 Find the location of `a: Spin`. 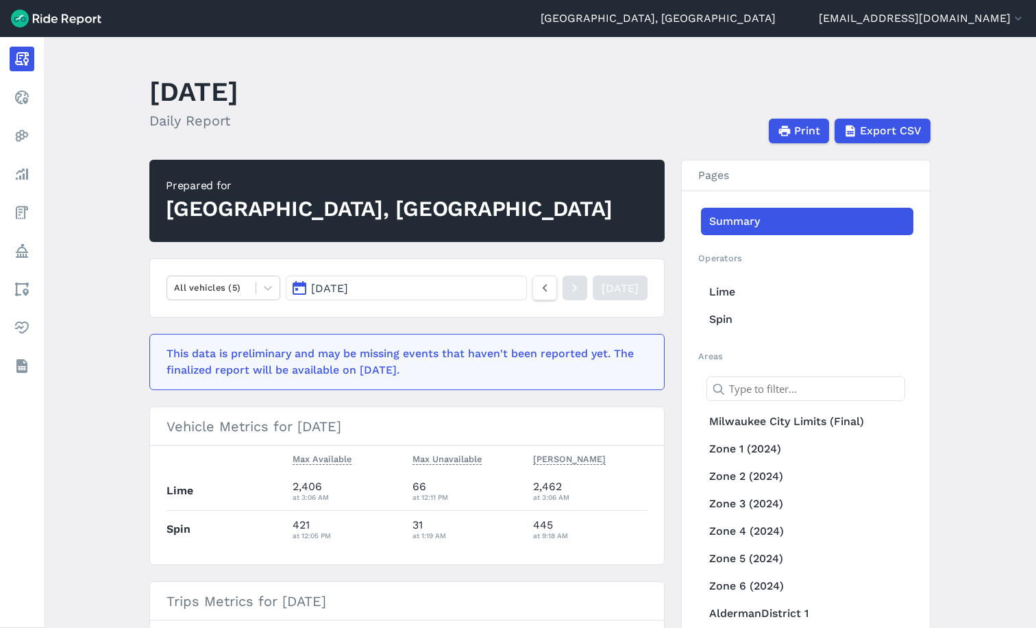

a: Spin is located at coordinates (807, 319).